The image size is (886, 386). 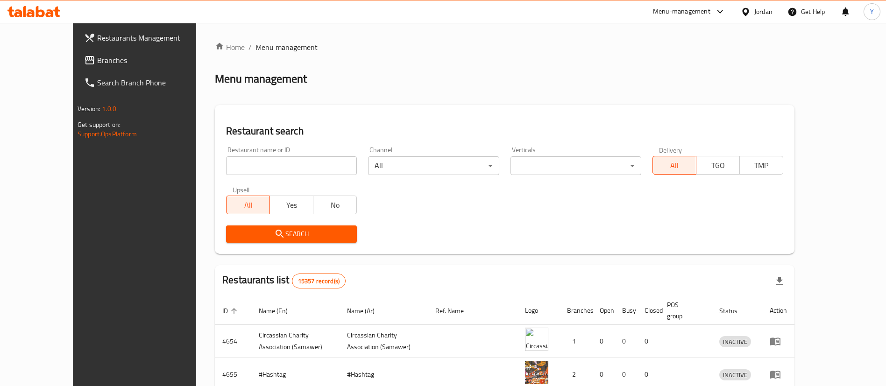 I want to click on span: 15357 record(s), so click(x=319, y=281).